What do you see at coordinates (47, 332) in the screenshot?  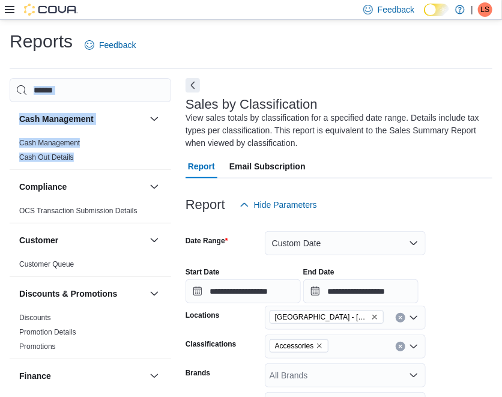 I see `span: Promotion Details` at bounding box center [47, 332].